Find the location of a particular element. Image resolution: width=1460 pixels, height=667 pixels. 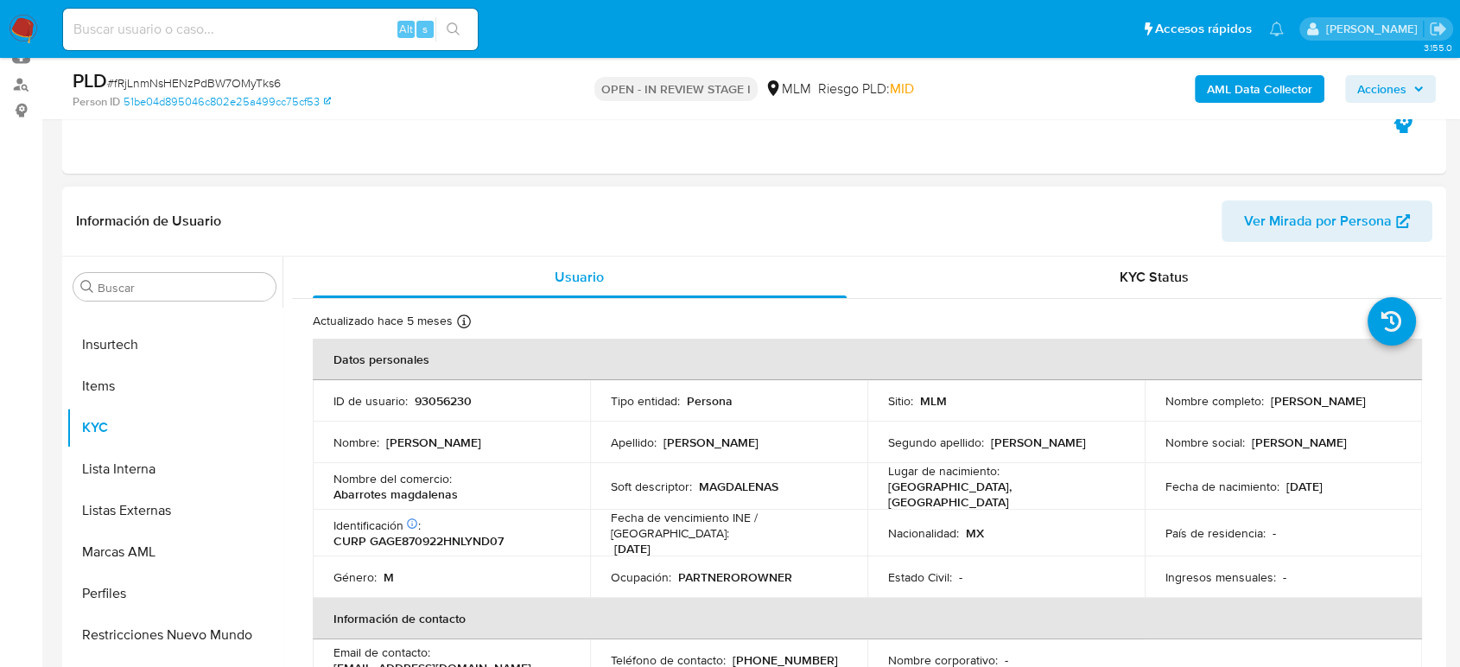

b: Person ID is located at coordinates (96, 102).